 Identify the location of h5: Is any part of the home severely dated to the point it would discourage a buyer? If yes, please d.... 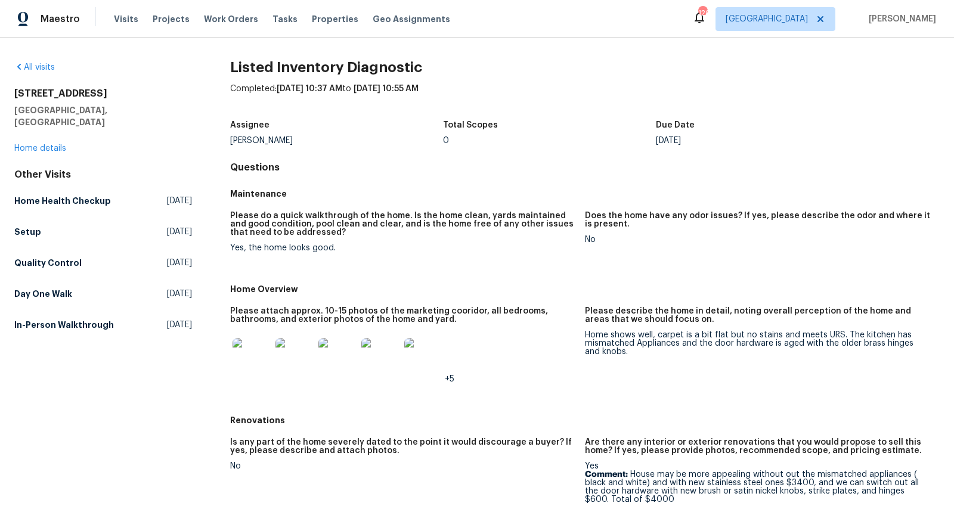
(403, 447).